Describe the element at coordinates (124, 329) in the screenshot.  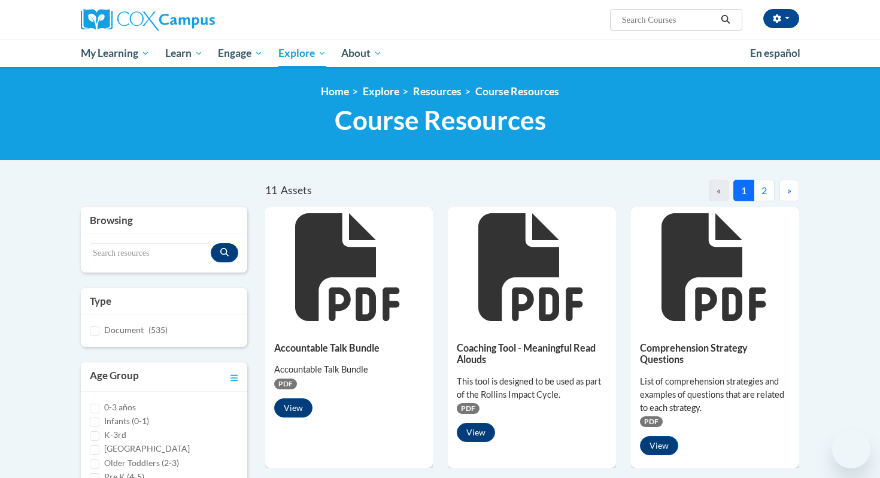
I see `span: Document` at that location.